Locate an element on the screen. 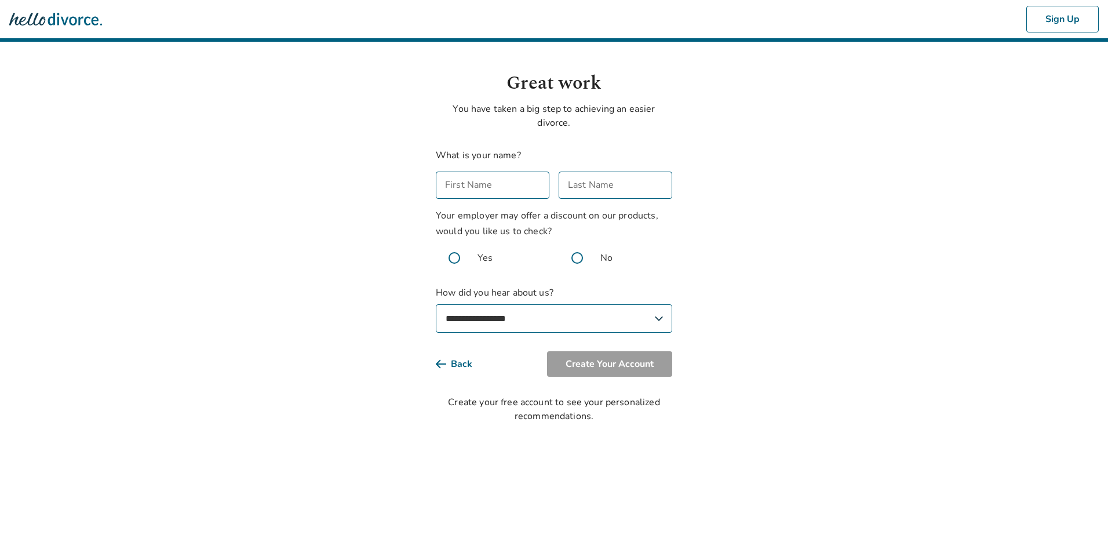  select: How did you hear about us? is located at coordinates (554, 318).